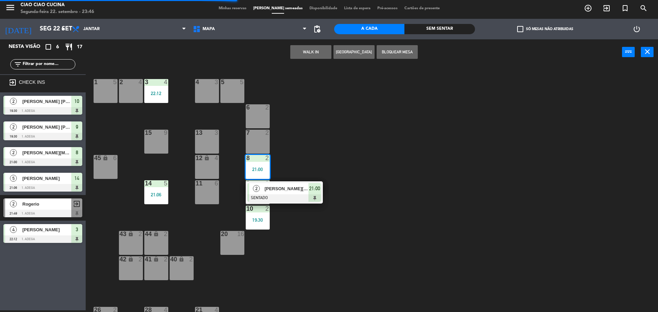 This screenshot has width=658, height=312. Describe the element at coordinates (246, 133) in the screenshot. I see `div: 7` at that location.